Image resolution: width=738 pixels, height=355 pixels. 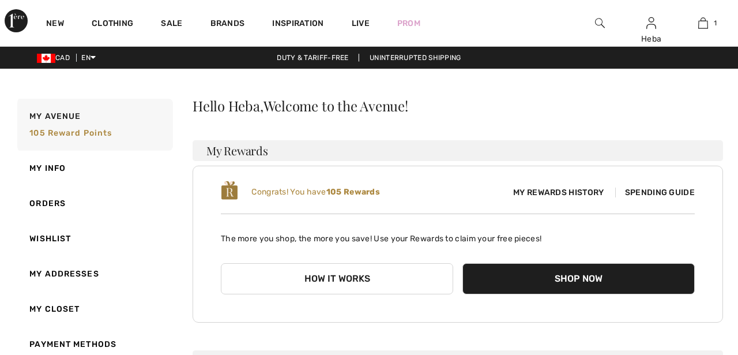 I want to click on span: CAD, so click(x=55, y=58).